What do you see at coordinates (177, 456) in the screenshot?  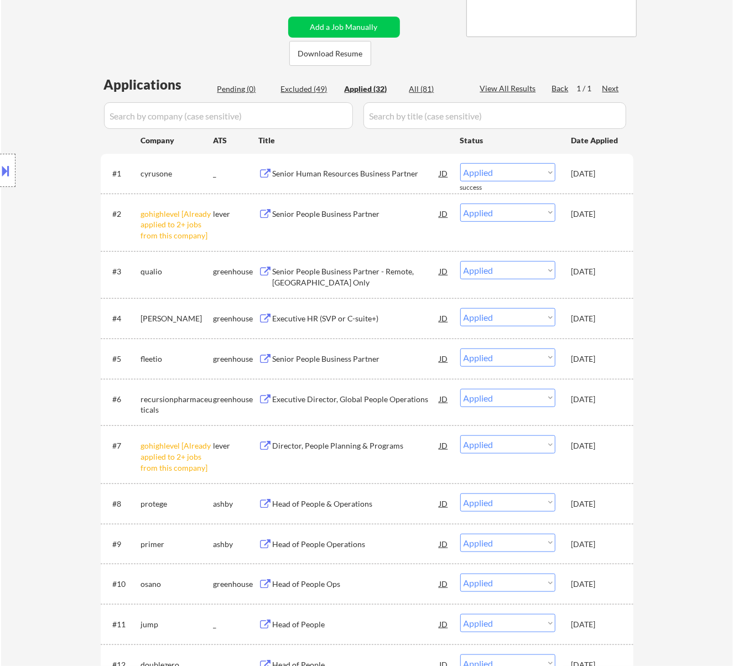 I see `div: gohighlevel [Already applied to 2+ jobs from this company]` at bounding box center [177, 456].